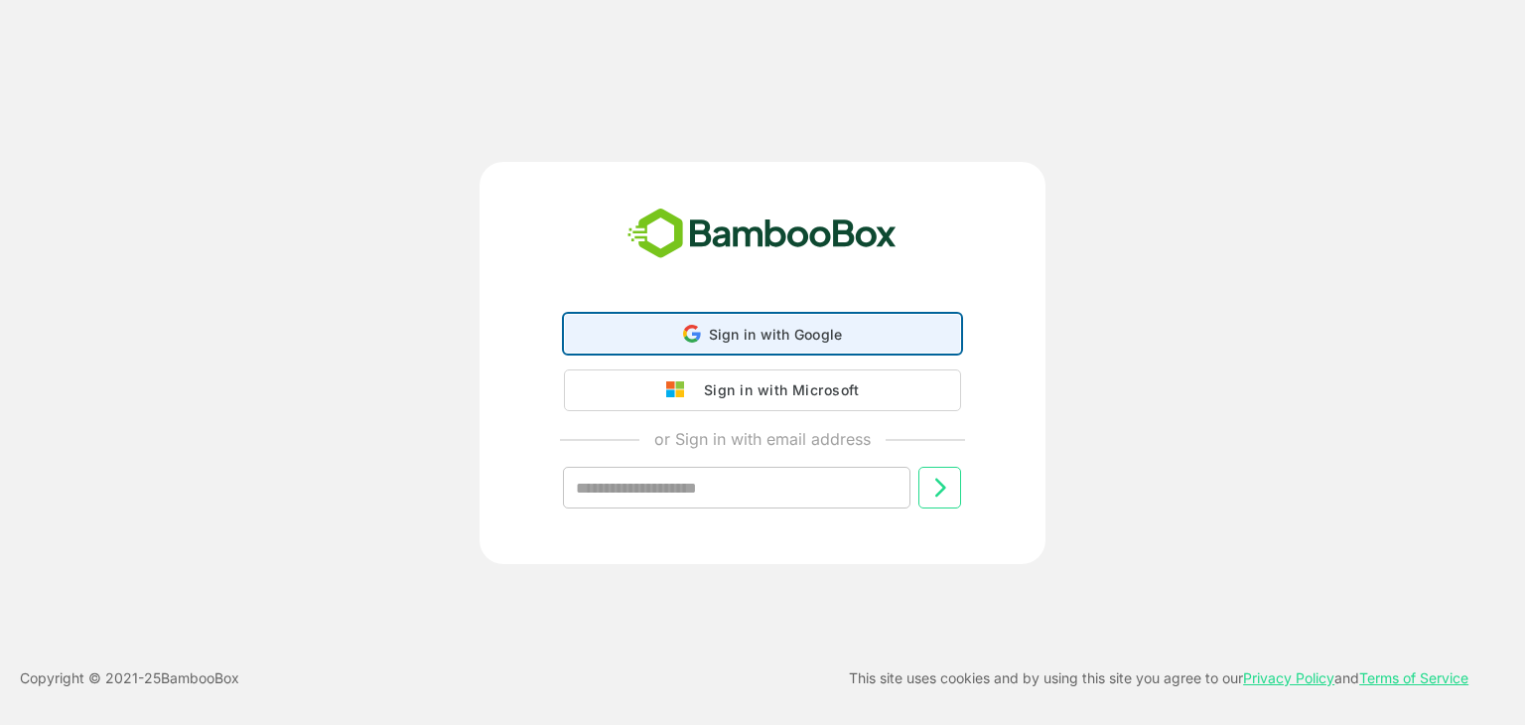 This screenshot has width=1525, height=725. Describe the element at coordinates (763, 439) in the screenshot. I see `p: or Sign in with email address` at that location.